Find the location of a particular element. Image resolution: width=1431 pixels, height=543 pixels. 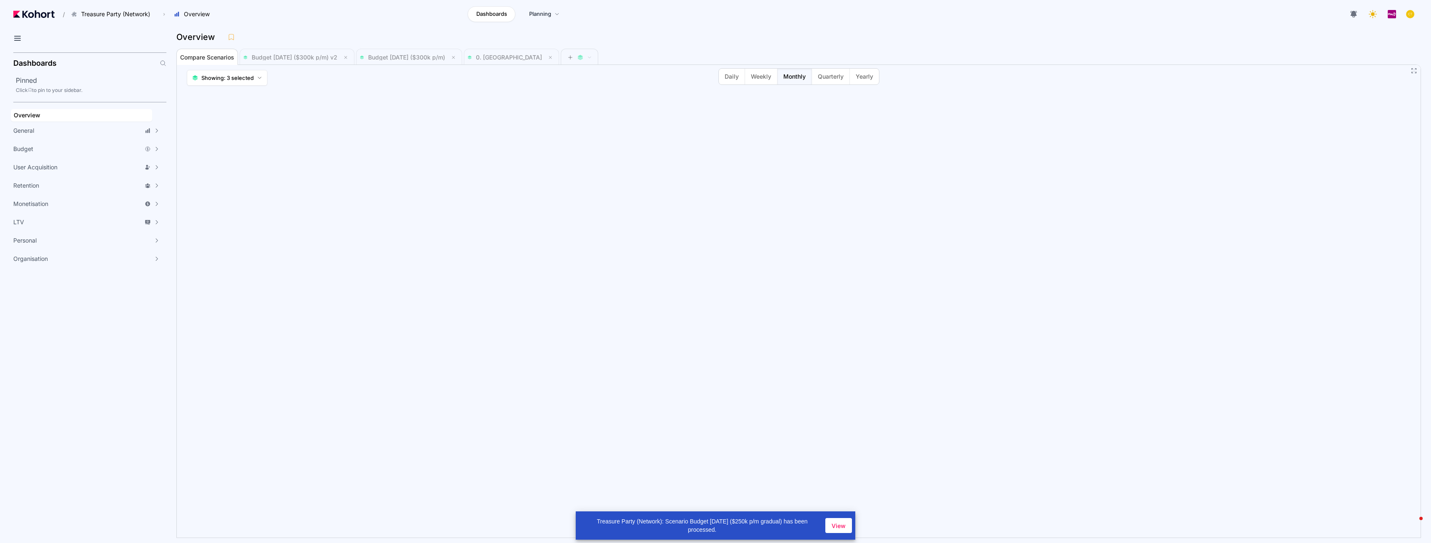

button: Monthly is located at coordinates (794, 77).